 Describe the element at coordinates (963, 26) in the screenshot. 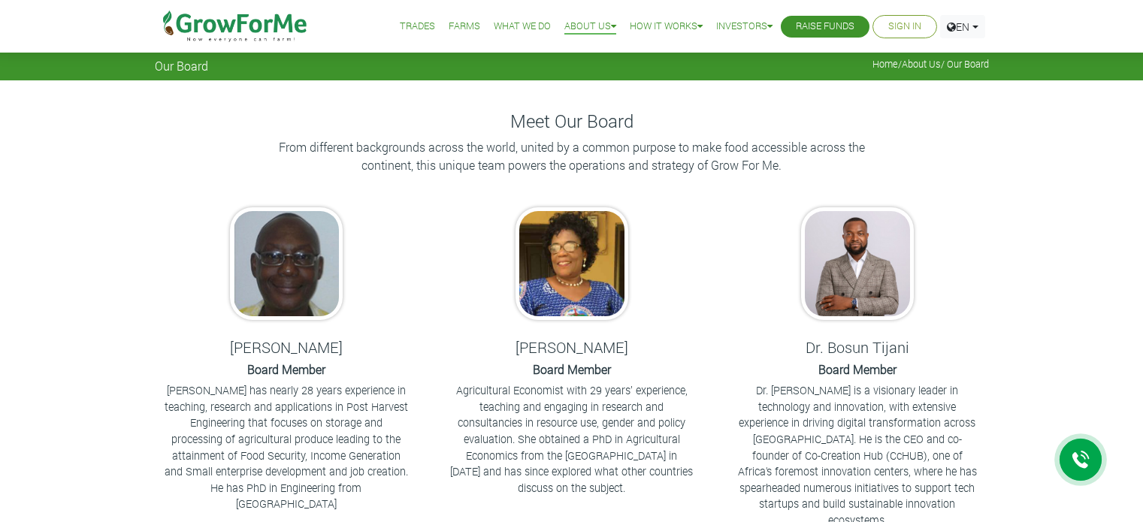

I see `a: EN` at that location.